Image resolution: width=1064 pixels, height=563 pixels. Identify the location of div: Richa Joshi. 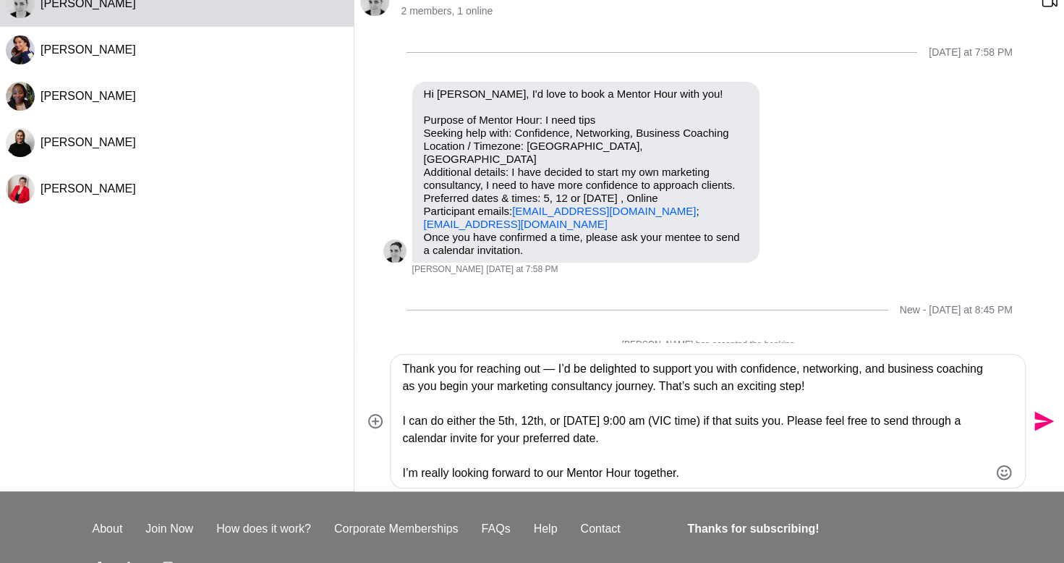
(20, 50).